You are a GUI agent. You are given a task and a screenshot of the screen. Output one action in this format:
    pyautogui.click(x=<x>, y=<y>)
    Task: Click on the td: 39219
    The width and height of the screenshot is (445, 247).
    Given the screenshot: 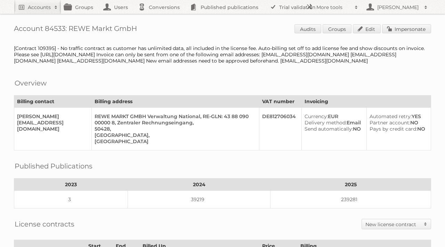 What is the action you would take?
    pyautogui.click(x=199, y=200)
    